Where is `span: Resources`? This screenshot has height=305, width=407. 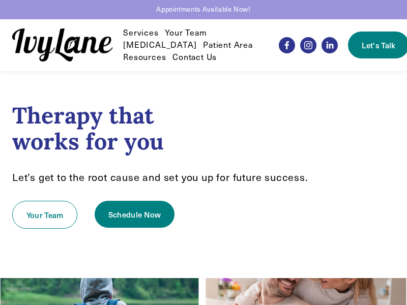 span: Resources is located at coordinates (144, 57).